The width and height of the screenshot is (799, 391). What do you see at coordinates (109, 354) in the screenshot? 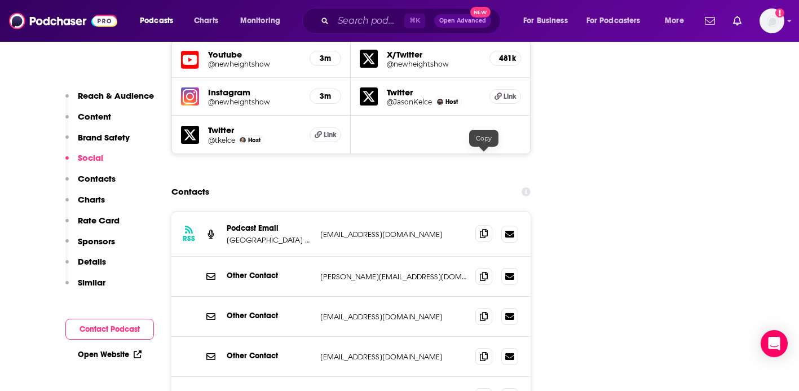
I see `a: Open Website` at bounding box center [109, 354].